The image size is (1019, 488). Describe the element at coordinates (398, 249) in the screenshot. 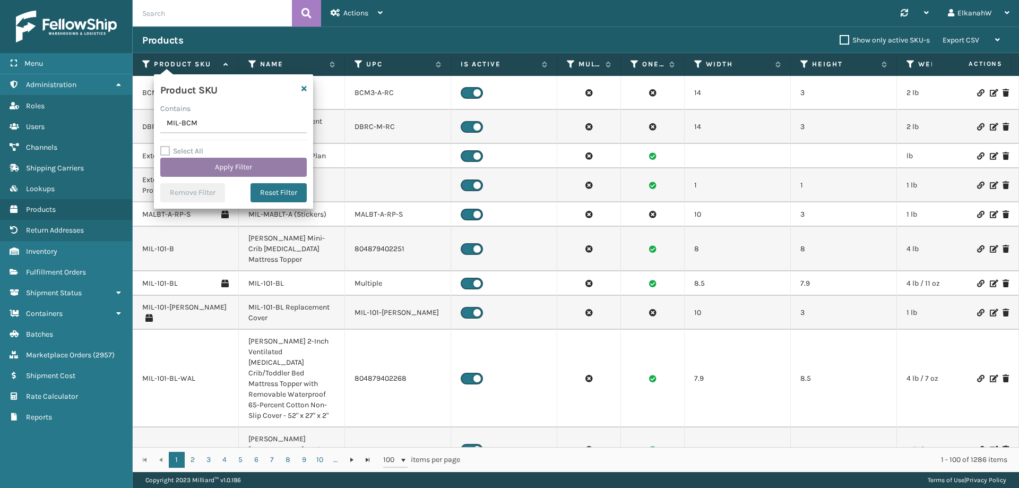

I see `td: 804879402251` at that location.